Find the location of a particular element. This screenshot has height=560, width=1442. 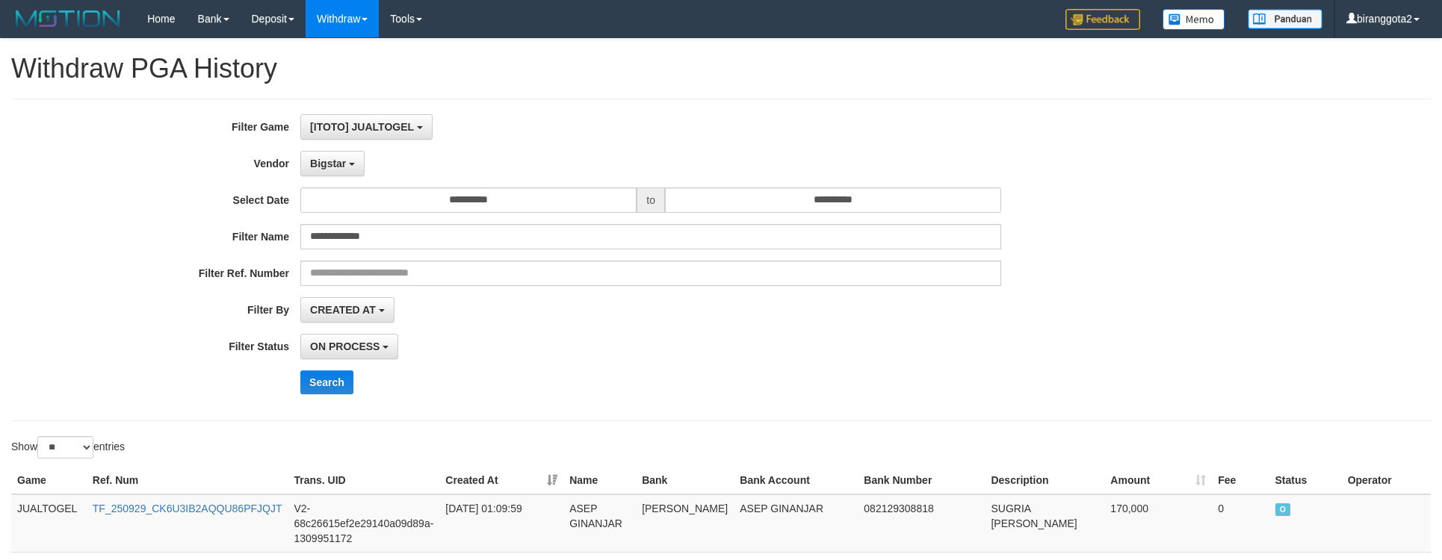

a: TF_250929_CK6U3IB2AQQU86PFJQJT is located at coordinates (188, 509).